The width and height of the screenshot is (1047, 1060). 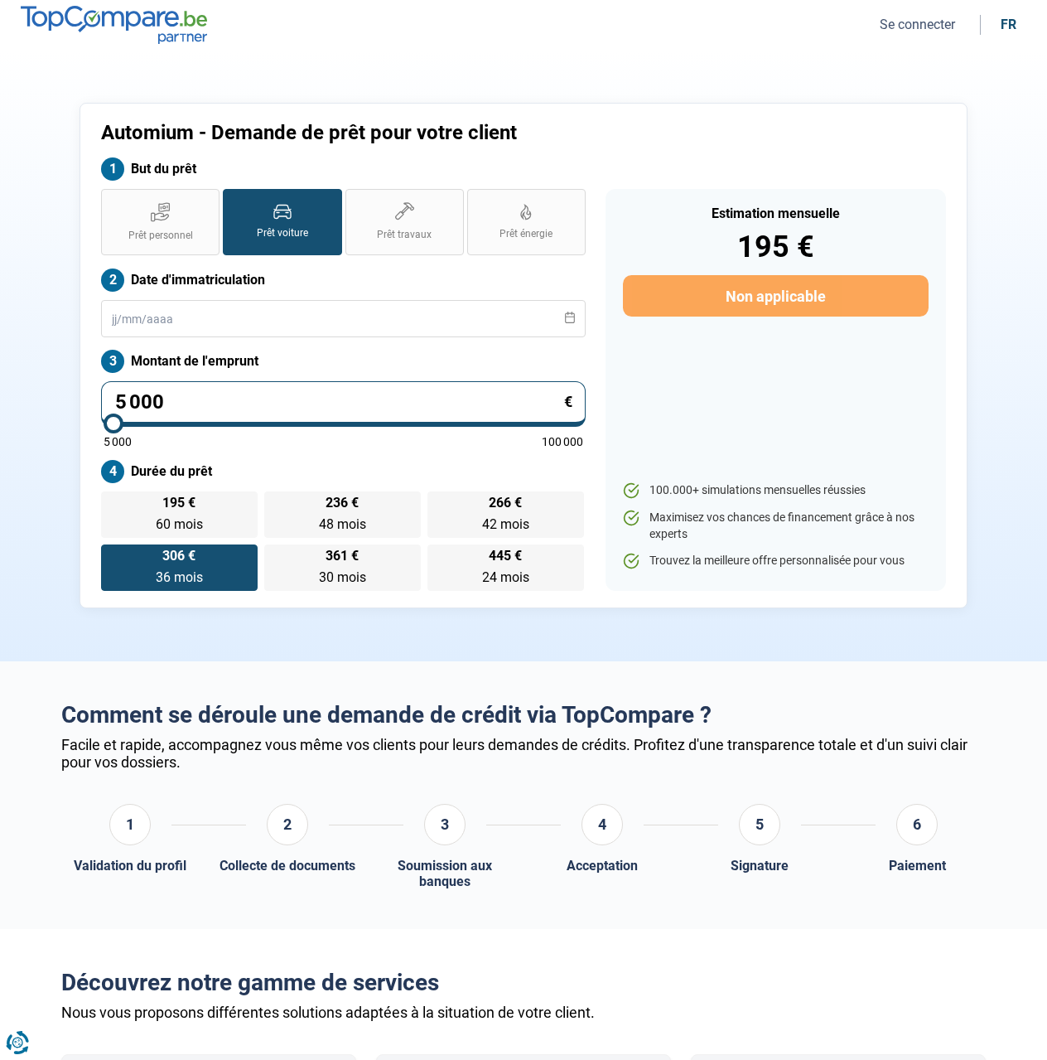 What do you see at coordinates (342, 577) in the screenshot?
I see `span: 30 mois` at bounding box center [342, 577].